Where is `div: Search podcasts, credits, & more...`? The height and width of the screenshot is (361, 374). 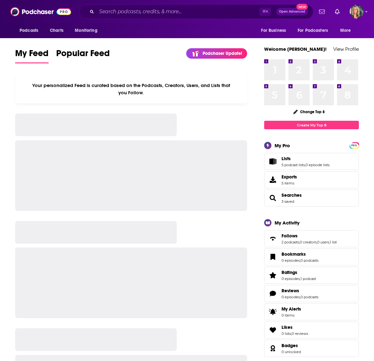 div: Search podcasts, credits, & more... is located at coordinates (196, 12).